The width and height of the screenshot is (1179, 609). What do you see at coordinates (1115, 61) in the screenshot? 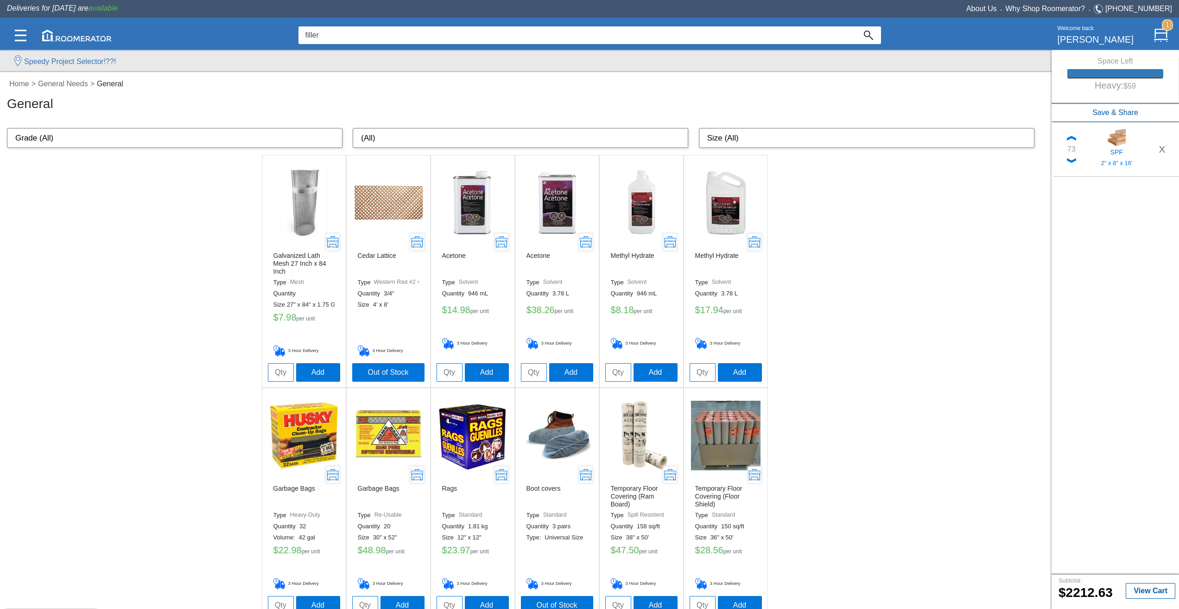
I see `h6: Space Left` at bounding box center [1115, 61].